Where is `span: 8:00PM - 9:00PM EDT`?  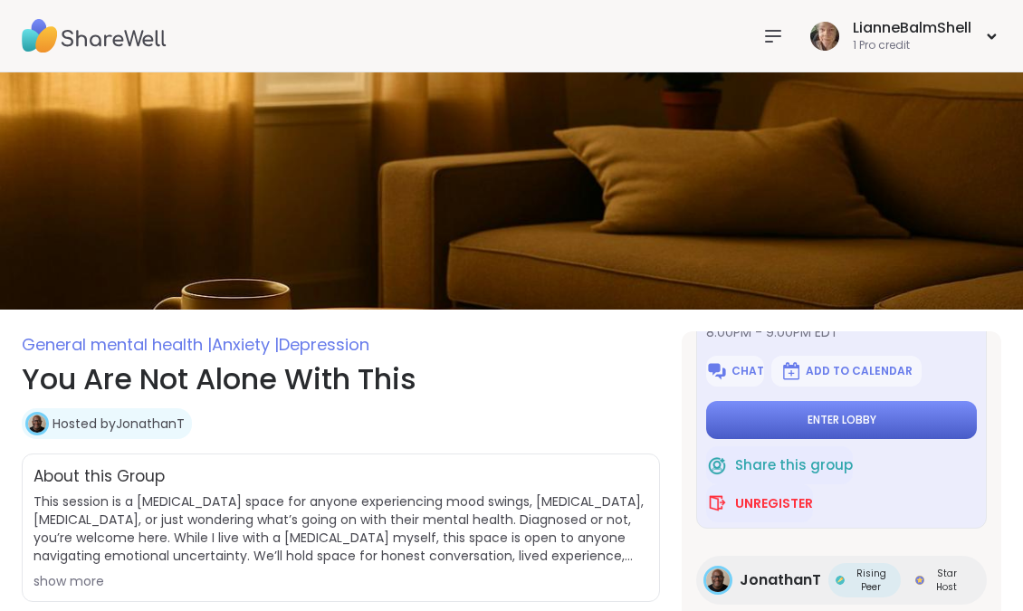
span: 8:00PM - 9:00PM EDT is located at coordinates (841, 332).